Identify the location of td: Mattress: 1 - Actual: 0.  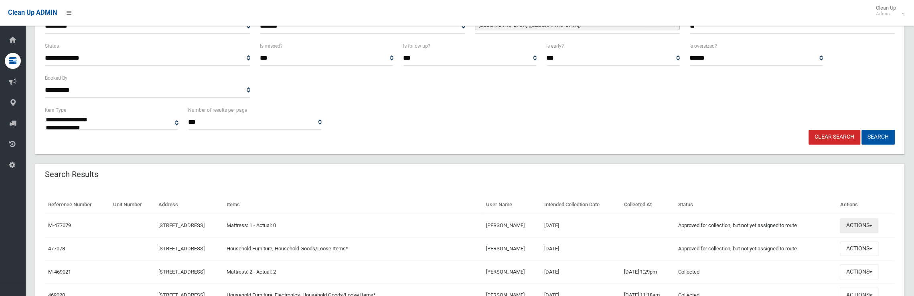
(352, 226).